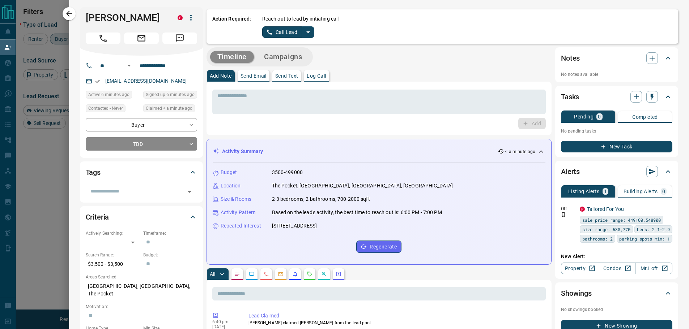 This screenshot has width=689, height=329. I want to click on p: Areas Searched:, so click(141, 277).